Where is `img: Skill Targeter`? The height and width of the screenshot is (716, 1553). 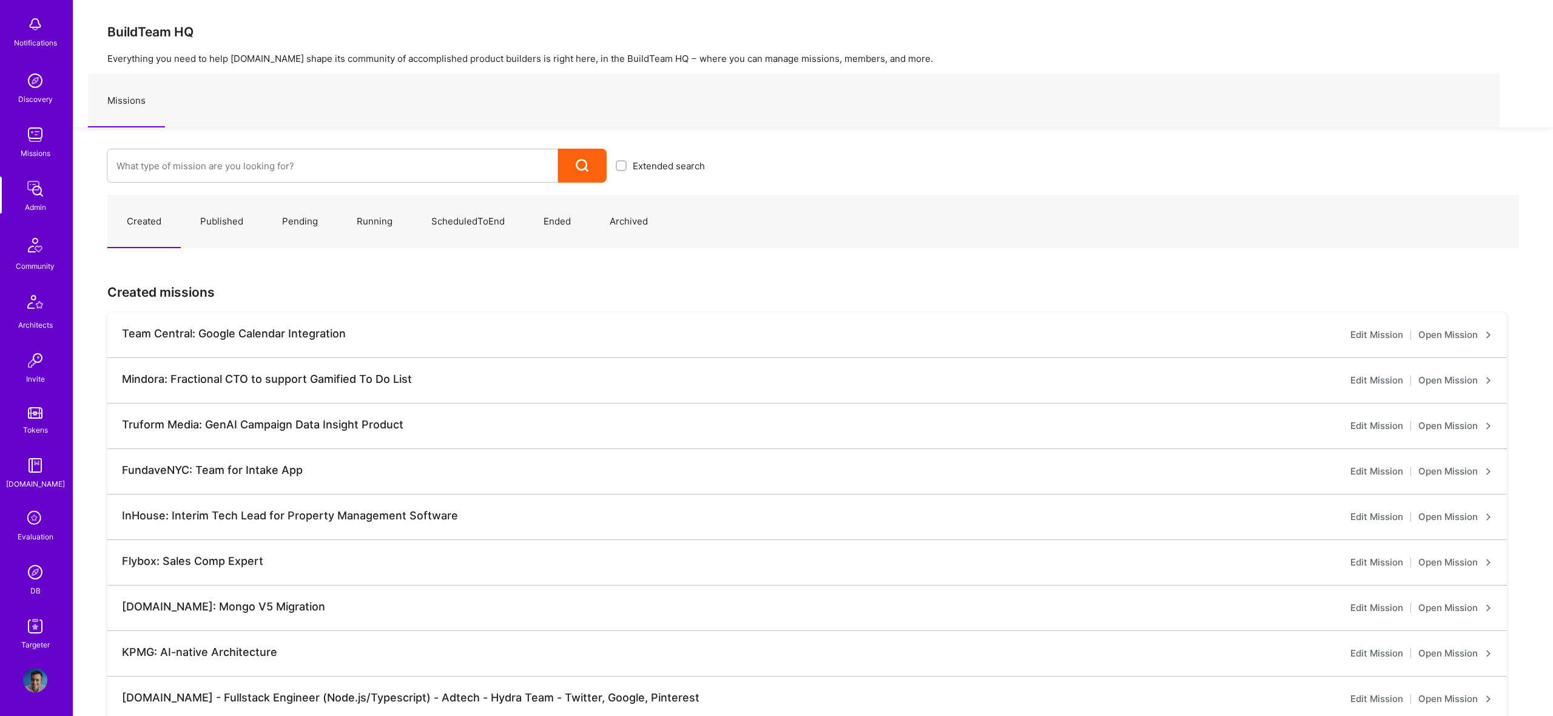
img: Skill Targeter is located at coordinates (35, 626).